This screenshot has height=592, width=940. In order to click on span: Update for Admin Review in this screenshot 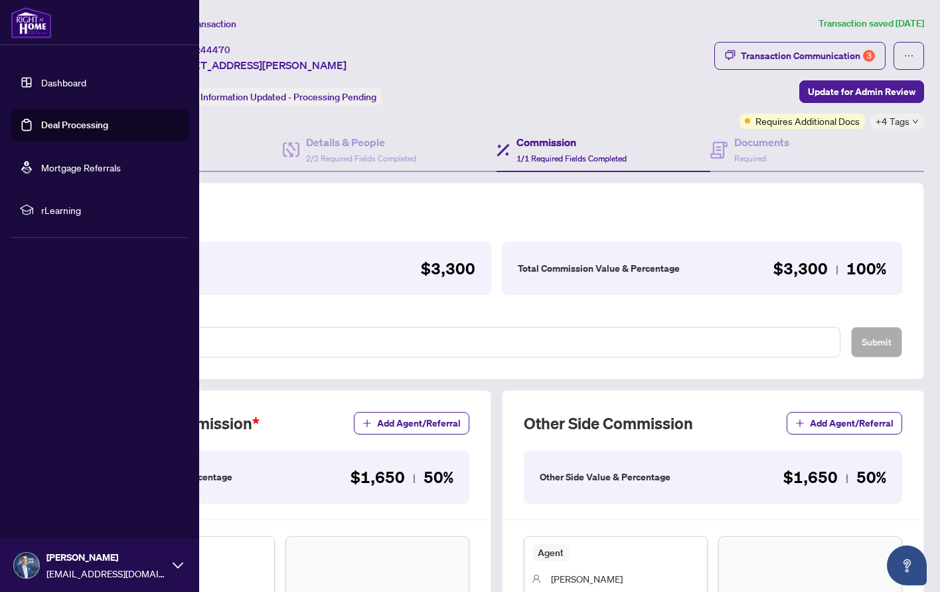, I will do `click(862, 92)`.